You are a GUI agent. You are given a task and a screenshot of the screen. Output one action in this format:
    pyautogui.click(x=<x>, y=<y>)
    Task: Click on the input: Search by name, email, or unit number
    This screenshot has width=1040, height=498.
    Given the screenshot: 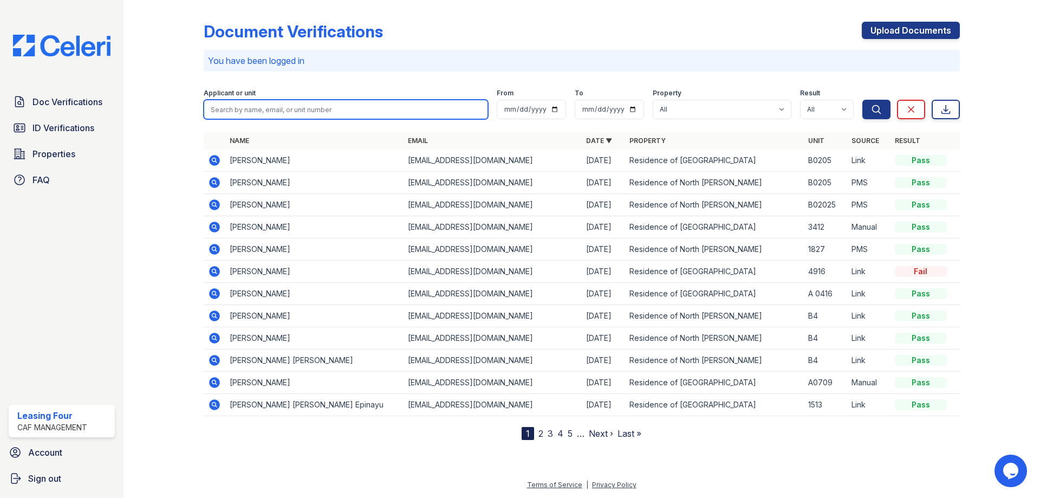 What is the action you would take?
    pyautogui.click(x=345, y=109)
    